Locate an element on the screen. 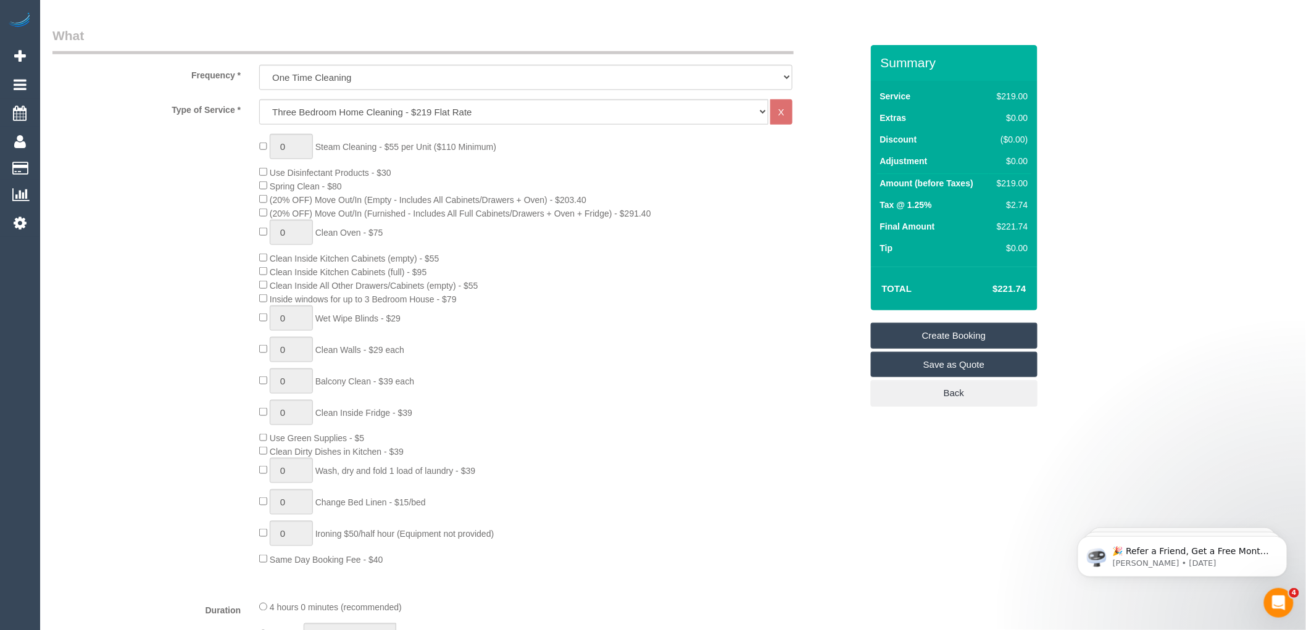 The width and height of the screenshot is (1306, 630). span: Use Green Supplies - $5 is located at coordinates (317, 438).